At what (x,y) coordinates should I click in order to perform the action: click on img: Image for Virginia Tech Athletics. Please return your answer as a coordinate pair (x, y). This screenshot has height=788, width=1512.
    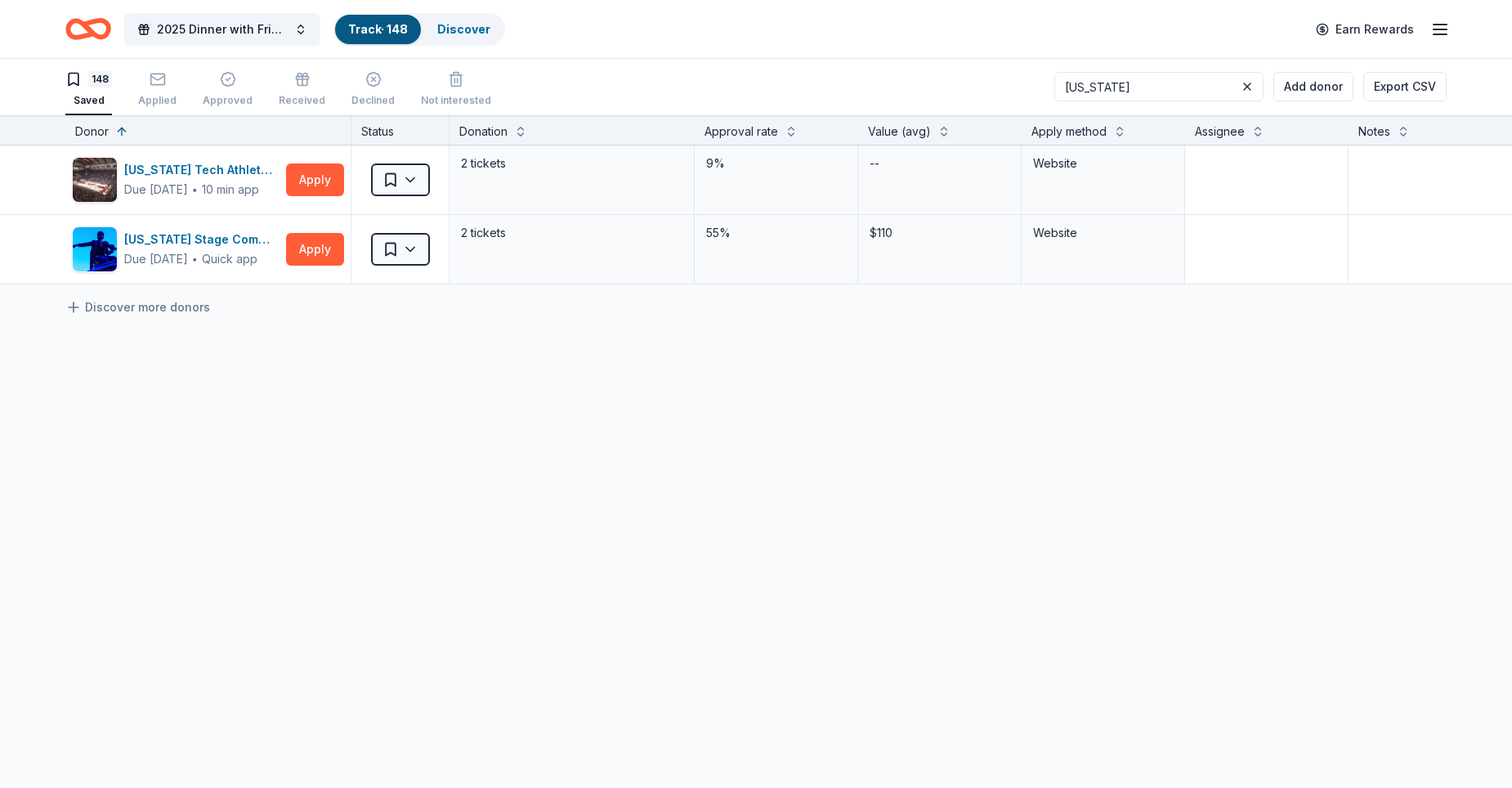
    Looking at the image, I should click on (95, 180).